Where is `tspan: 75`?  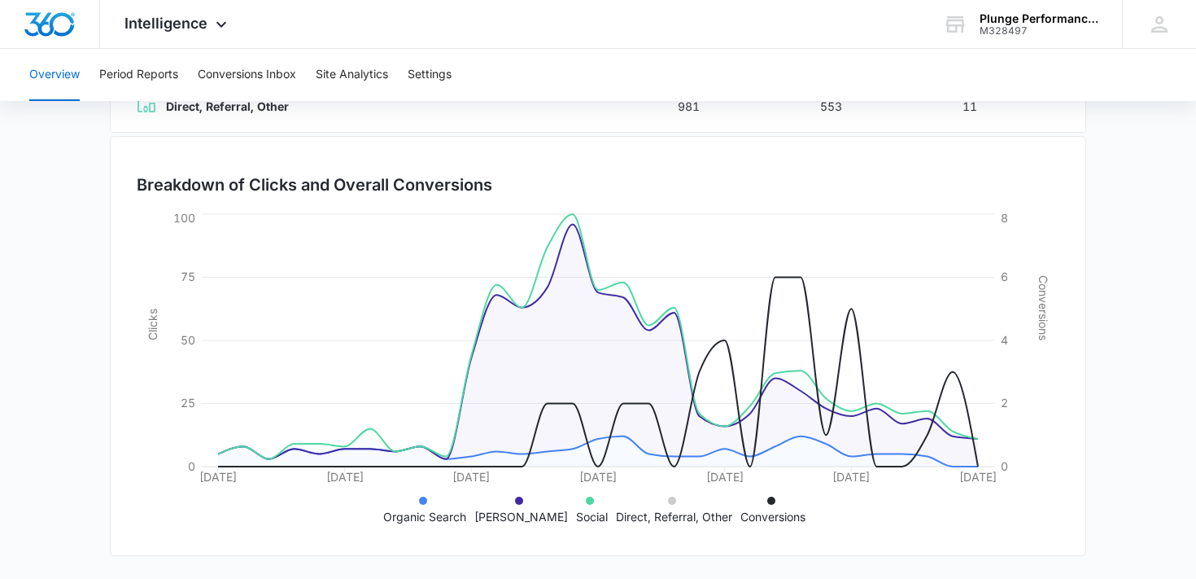 tspan: 75 is located at coordinates (188, 276).